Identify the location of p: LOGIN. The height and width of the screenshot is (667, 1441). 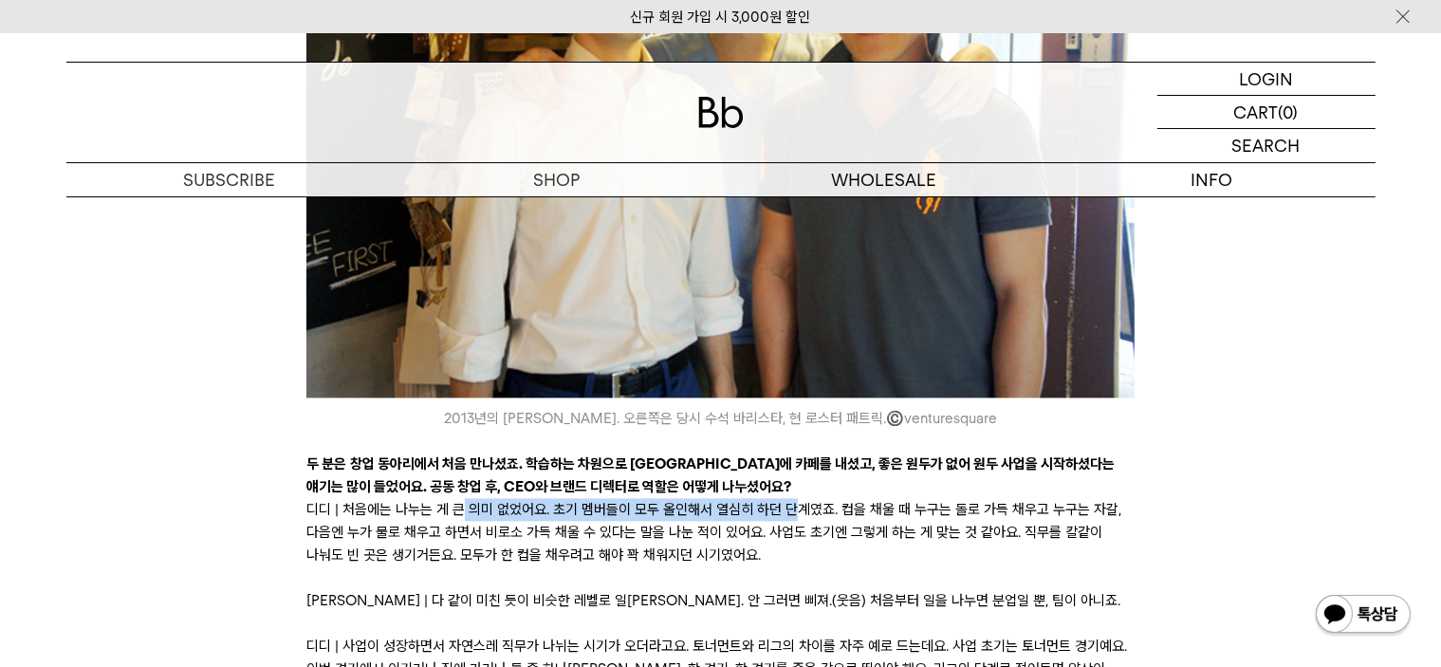
(1266, 79).